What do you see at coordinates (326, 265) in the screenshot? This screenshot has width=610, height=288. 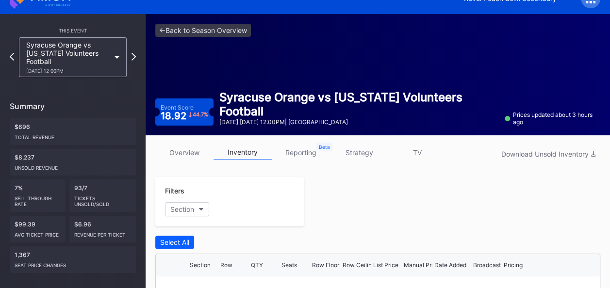 I see `div: Row Floor` at bounding box center [326, 265].